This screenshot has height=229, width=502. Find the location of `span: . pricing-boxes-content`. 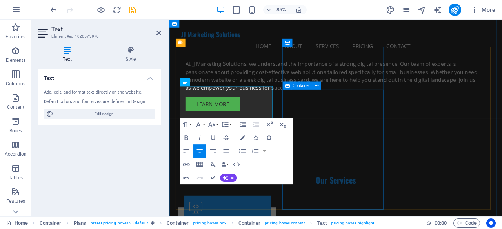

span: . pricing-boxes-content is located at coordinates (284, 223).